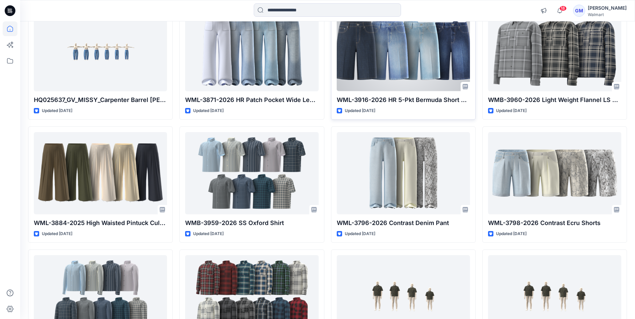 The width and height of the screenshot is (635, 319). I want to click on p: WMB-3959-2026 SS Oxford Shirt, so click(252, 223).